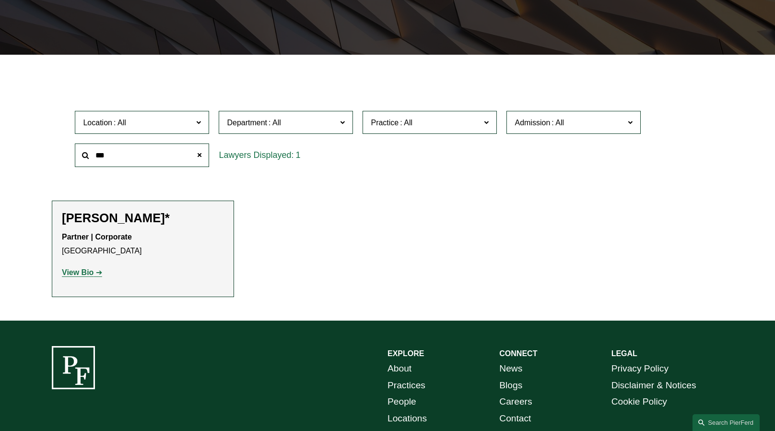  What do you see at coordinates (624, 353) in the screenshot?
I see `strong: LEGAL` at bounding box center [624, 353].